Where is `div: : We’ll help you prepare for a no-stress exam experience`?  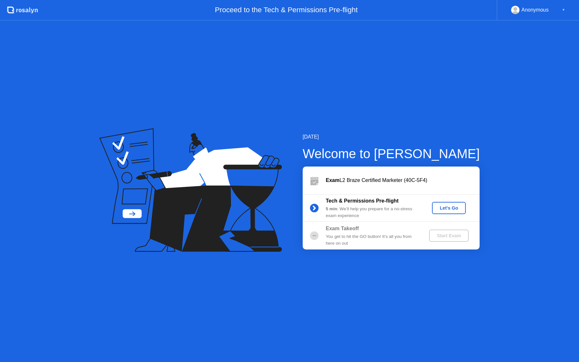
div: : We’ll help you prepare for a no-stress exam experience is located at coordinates (372, 212).